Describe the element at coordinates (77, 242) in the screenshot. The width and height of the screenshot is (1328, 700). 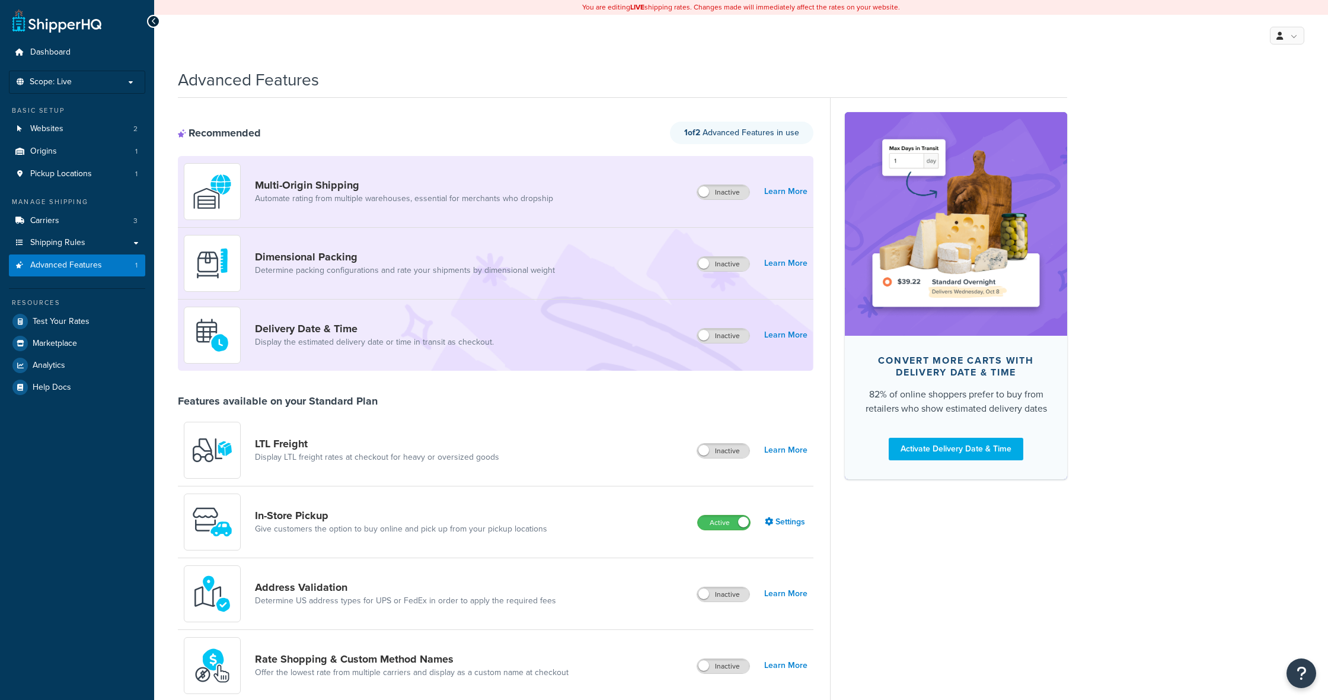
I see `li: Shipping Rules` at that location.